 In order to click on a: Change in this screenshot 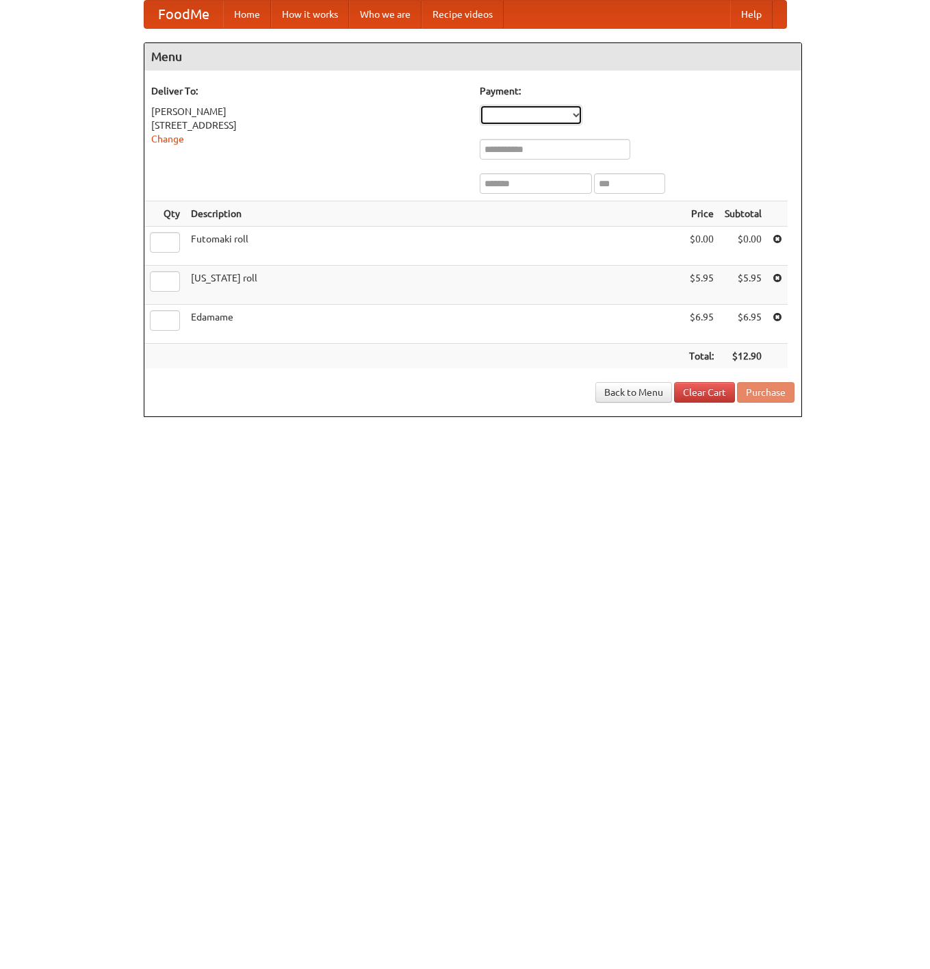, I will do `click(168, 139)`.